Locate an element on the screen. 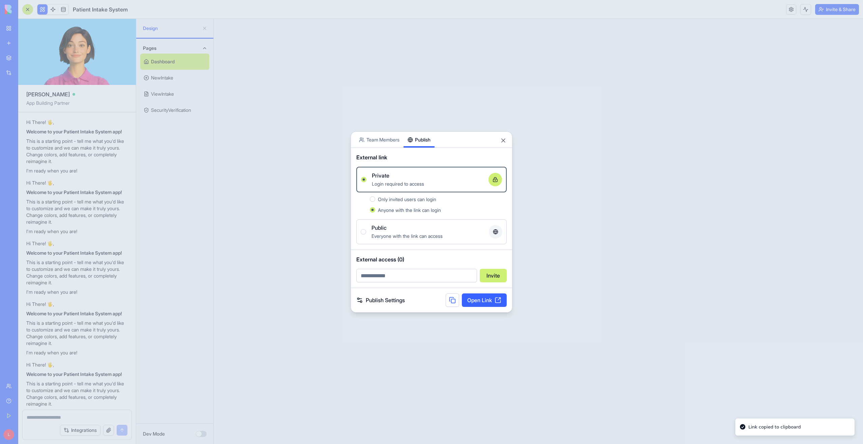 This screenshot has width=863, height=444. span: Only invited users can login is located at coordinates (407, 199).